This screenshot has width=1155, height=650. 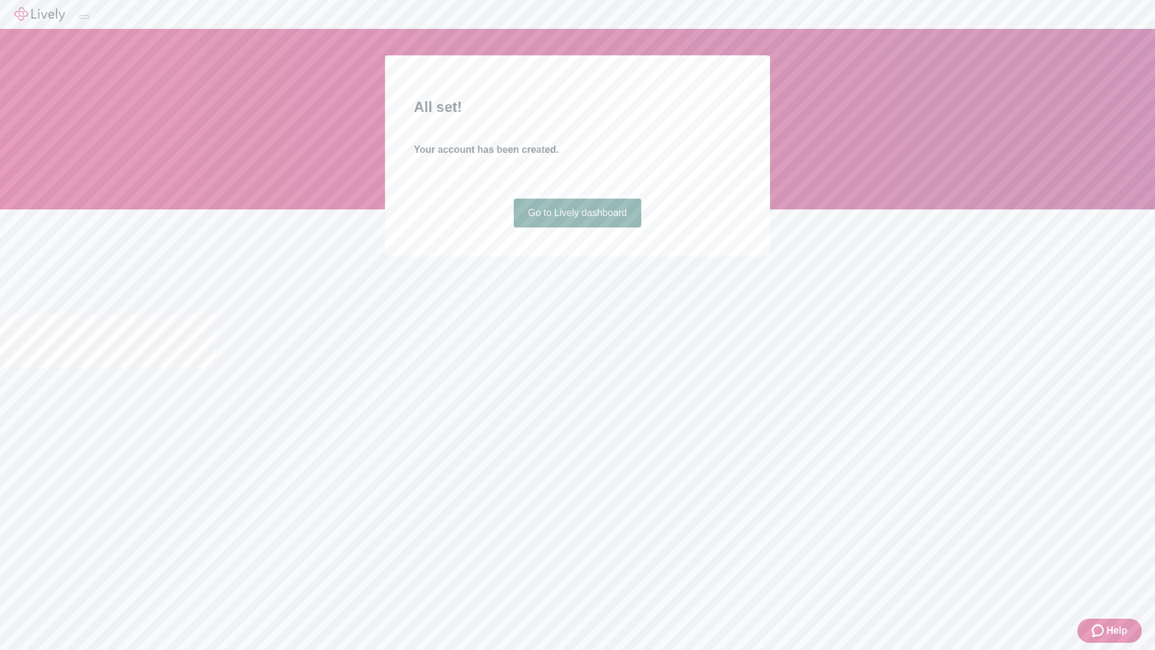 I want to click on a: Go to Lively dashboard, so click(x=578, y=213).